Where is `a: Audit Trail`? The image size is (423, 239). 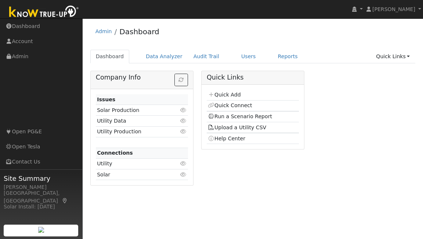
a: Audit Trail is located at coordinates (207, 56).